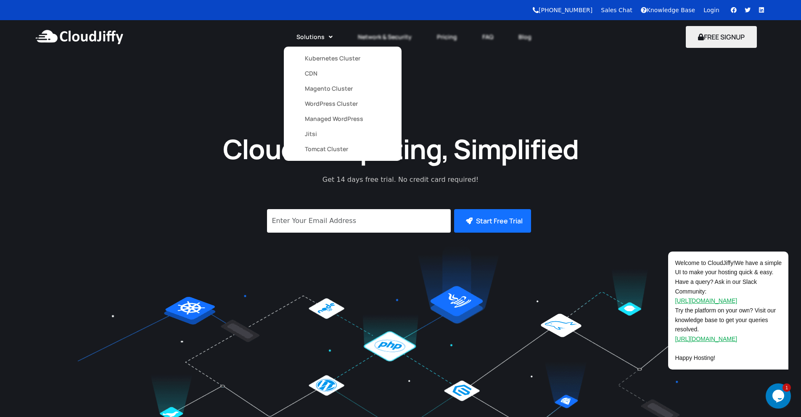 This screenshot has height=417, width=801. What do you see at coordinates (314, 37) in the screenshot?
I see `a: Solutions` at bounding box center [314, 37].